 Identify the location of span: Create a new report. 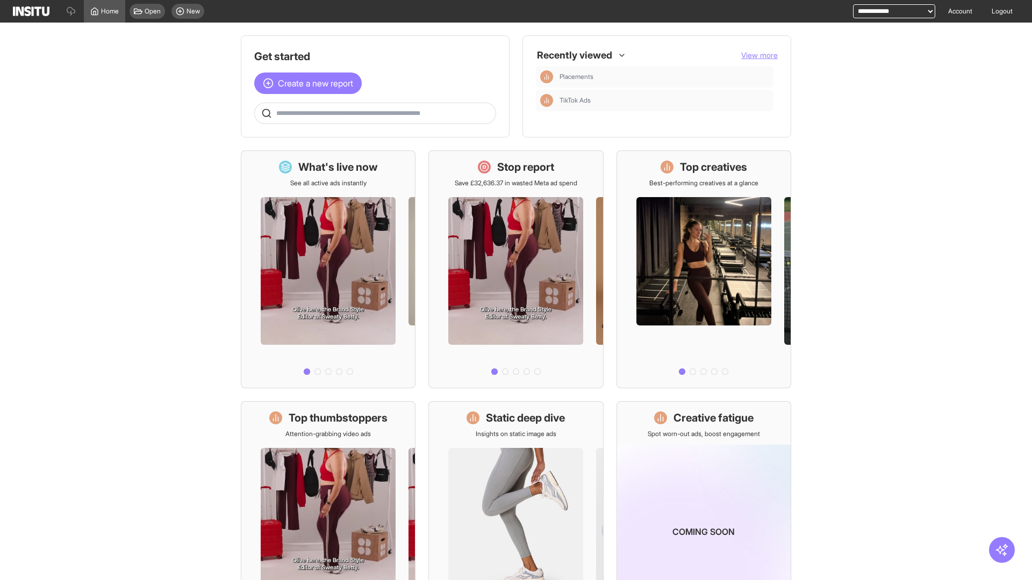
(315, 83).